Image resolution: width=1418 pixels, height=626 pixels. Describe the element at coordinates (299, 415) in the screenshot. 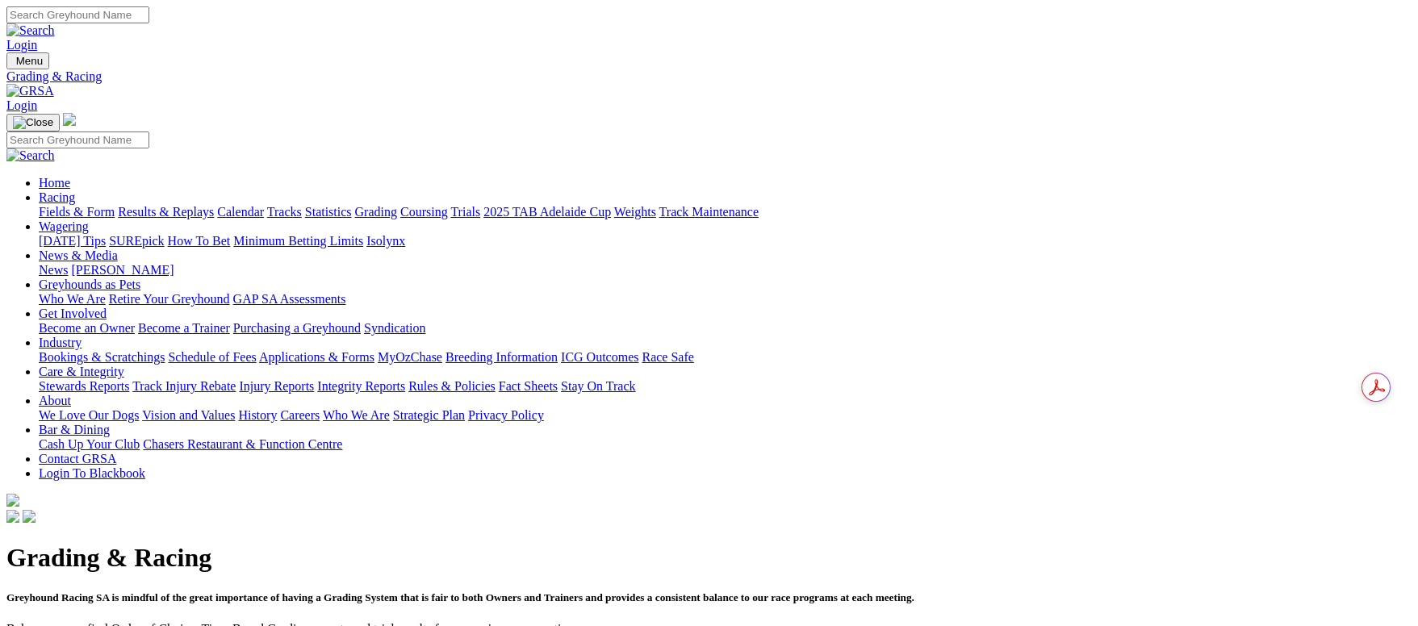

I see `a: Careers` at that location.